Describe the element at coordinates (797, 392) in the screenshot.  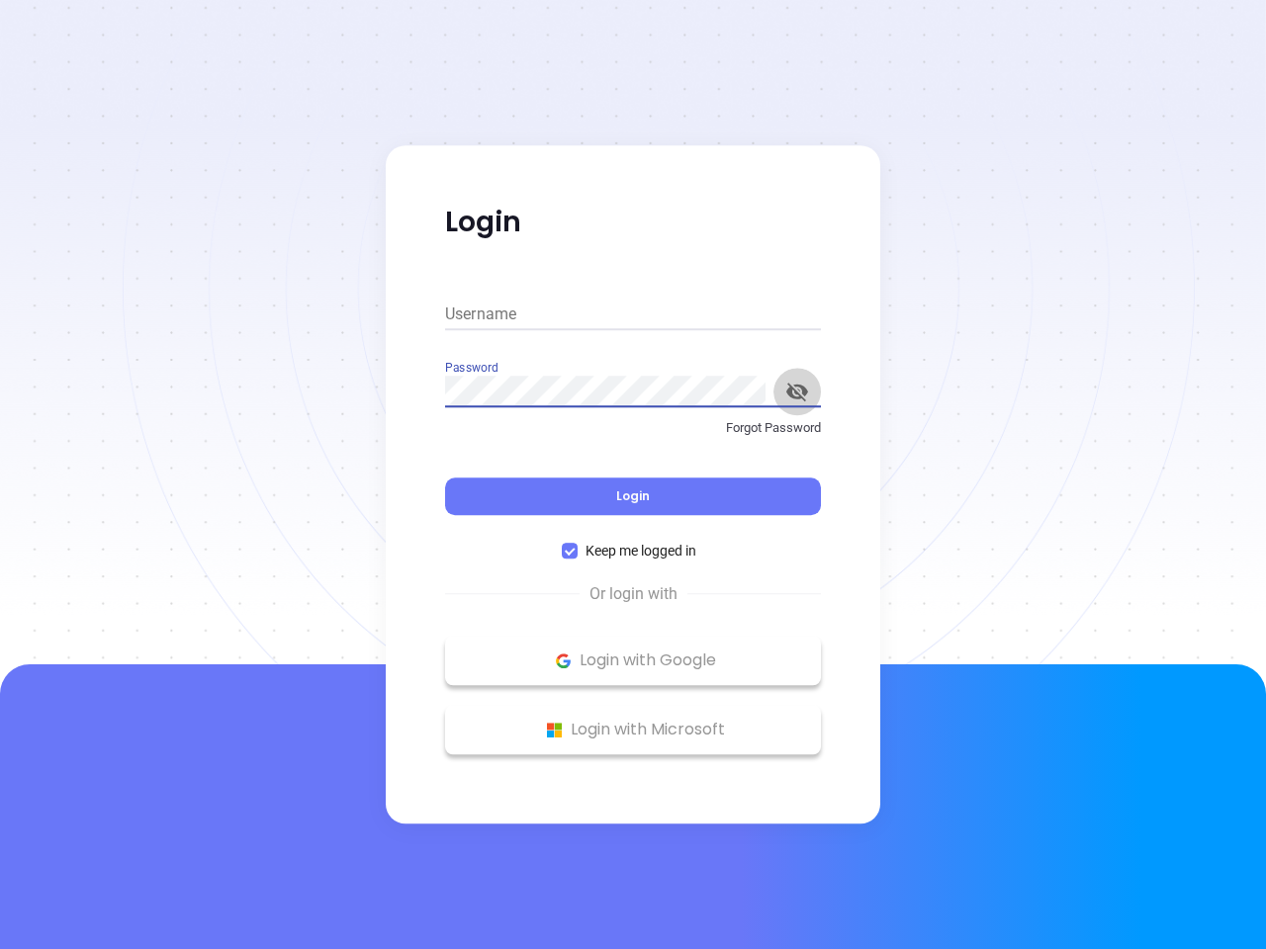
I see `button: toggle password visibility` at that location.